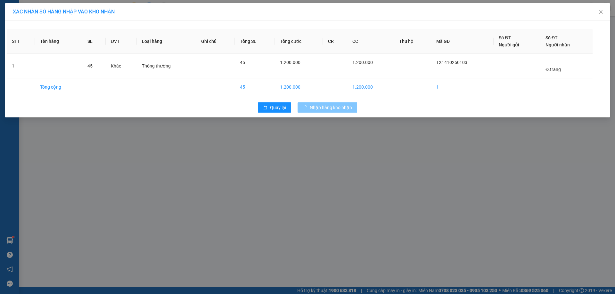 This screenshot has width=615, height=294. Describe the element at coordinates (215, 41) in the screenshot. I see `th: Ghi chú` at that location.